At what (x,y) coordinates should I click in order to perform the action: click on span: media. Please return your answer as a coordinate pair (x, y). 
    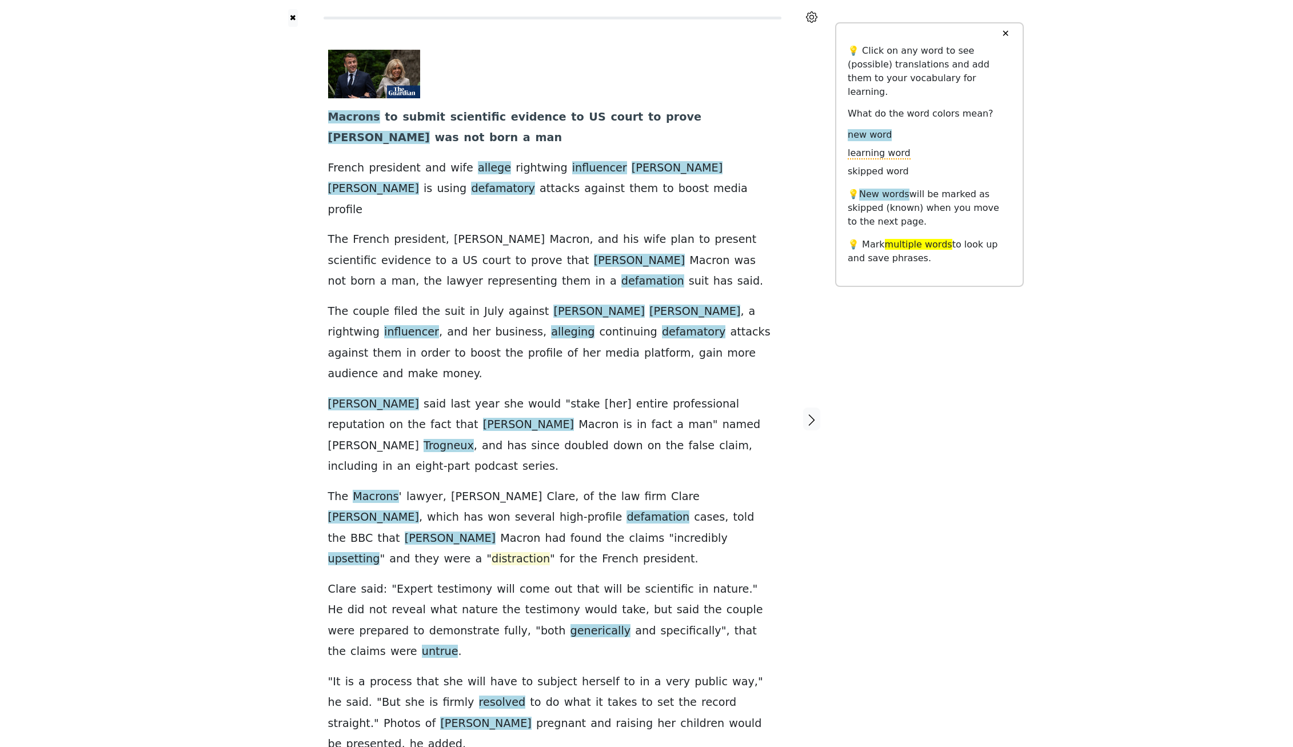
    Looking at the image, I should click on (623, 353).